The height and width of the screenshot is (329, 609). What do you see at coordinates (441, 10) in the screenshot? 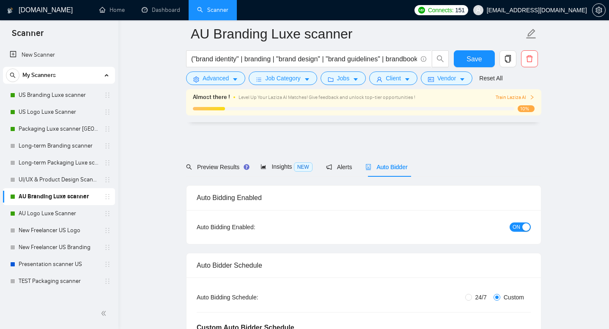
I see `span: Connects:` at bounding box center [441, 10].